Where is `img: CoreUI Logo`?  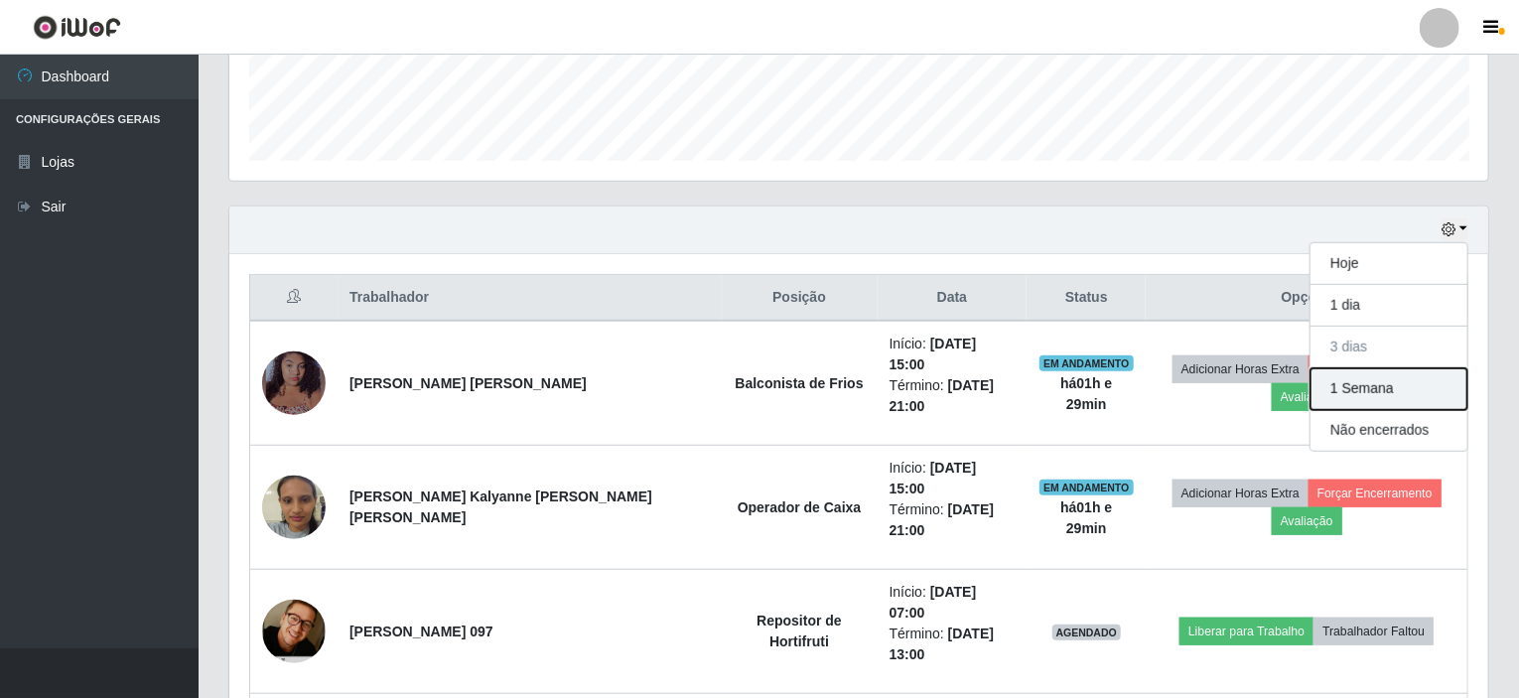 img: CoreUI Logo is located at coordinates (76, 27).